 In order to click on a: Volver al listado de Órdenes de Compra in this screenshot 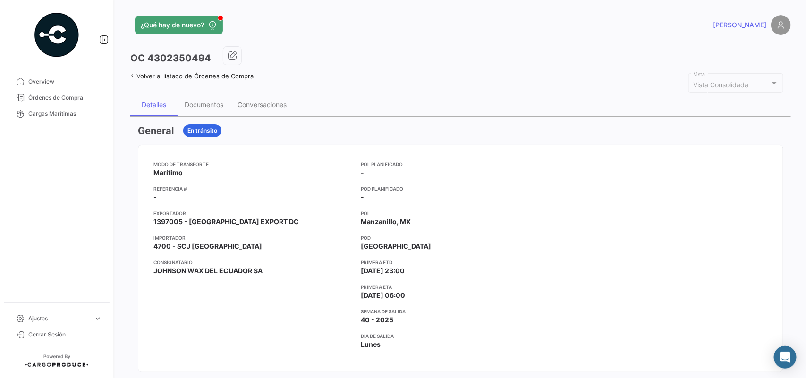, I will do `click(192, 76)`.